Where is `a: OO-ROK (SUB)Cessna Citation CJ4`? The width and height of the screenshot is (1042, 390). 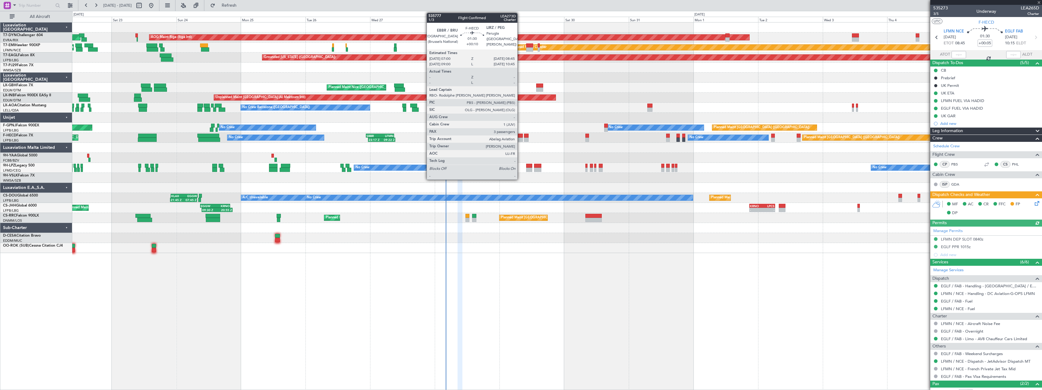 a: OO-ROK (SUB)Cessna Citation CJ4 is located at coordinates (33, 246).